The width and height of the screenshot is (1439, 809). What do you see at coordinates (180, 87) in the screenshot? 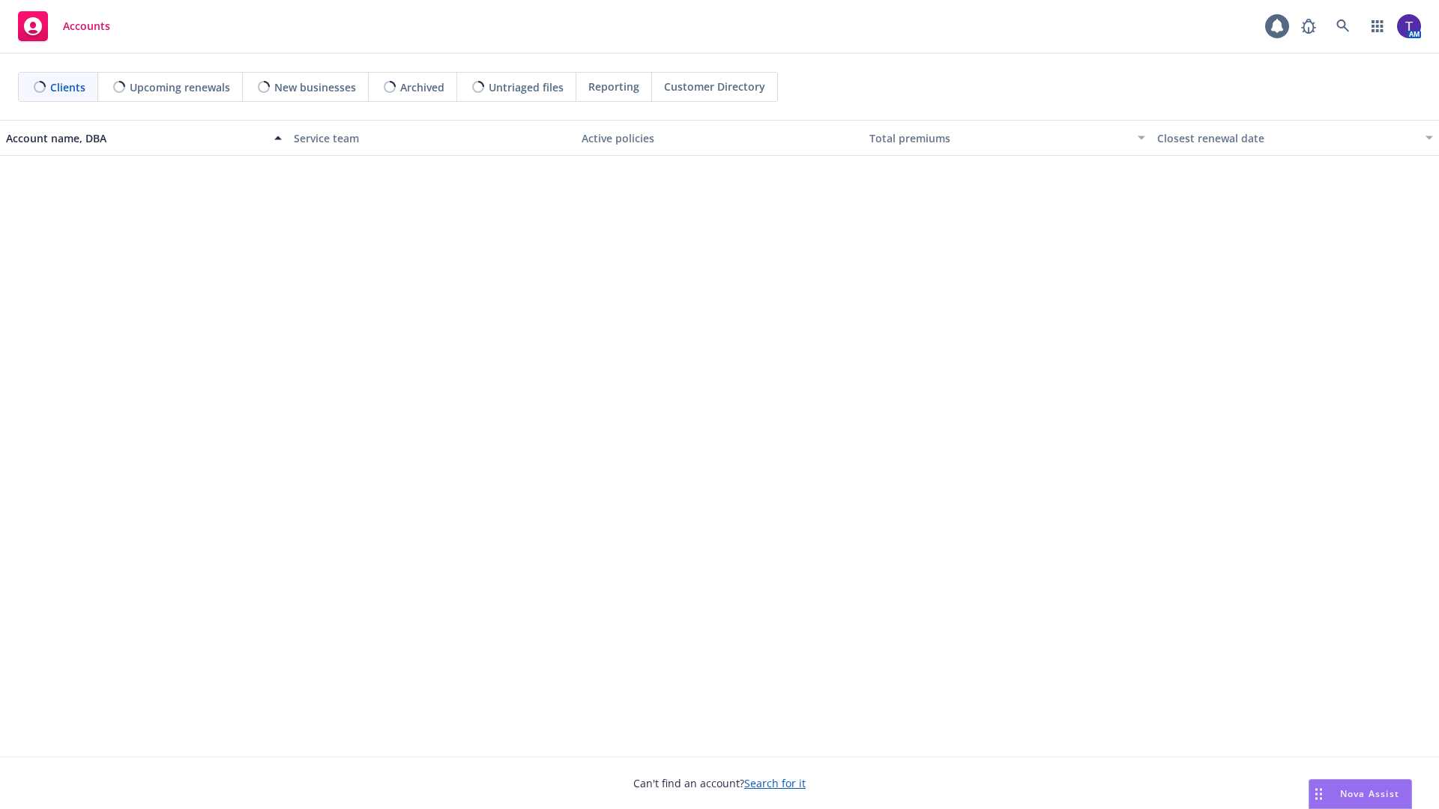
I see `span: Upcoming renewals` at bounding box center [180, 87].